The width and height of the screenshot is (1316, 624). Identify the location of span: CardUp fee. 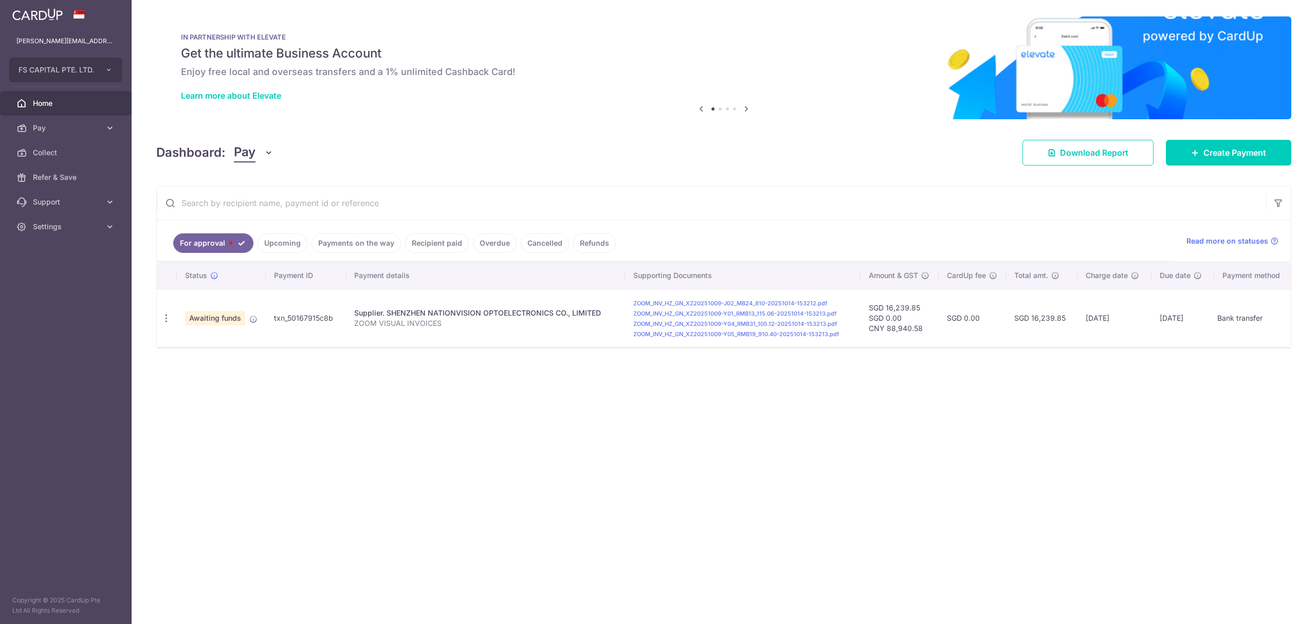
(966, 275).